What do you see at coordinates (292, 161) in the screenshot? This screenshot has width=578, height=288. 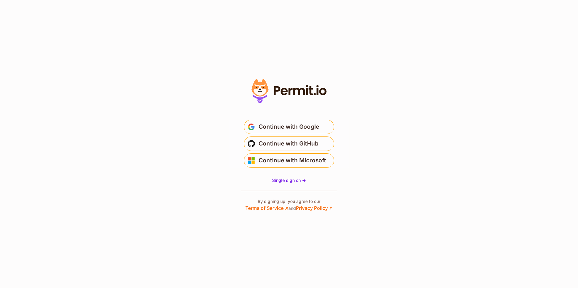 I see `span: Continue with Microsoft` at bounding box center [292, 161].